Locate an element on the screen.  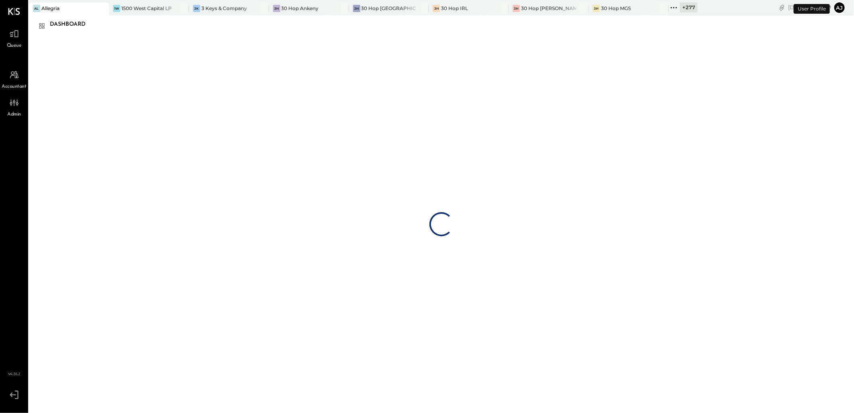
button: Aj is located at coordinates (840, 8).